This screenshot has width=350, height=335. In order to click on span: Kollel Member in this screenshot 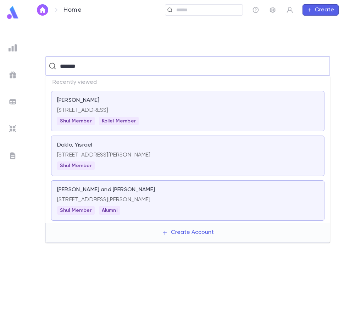, I will do `click(119, 121)`.